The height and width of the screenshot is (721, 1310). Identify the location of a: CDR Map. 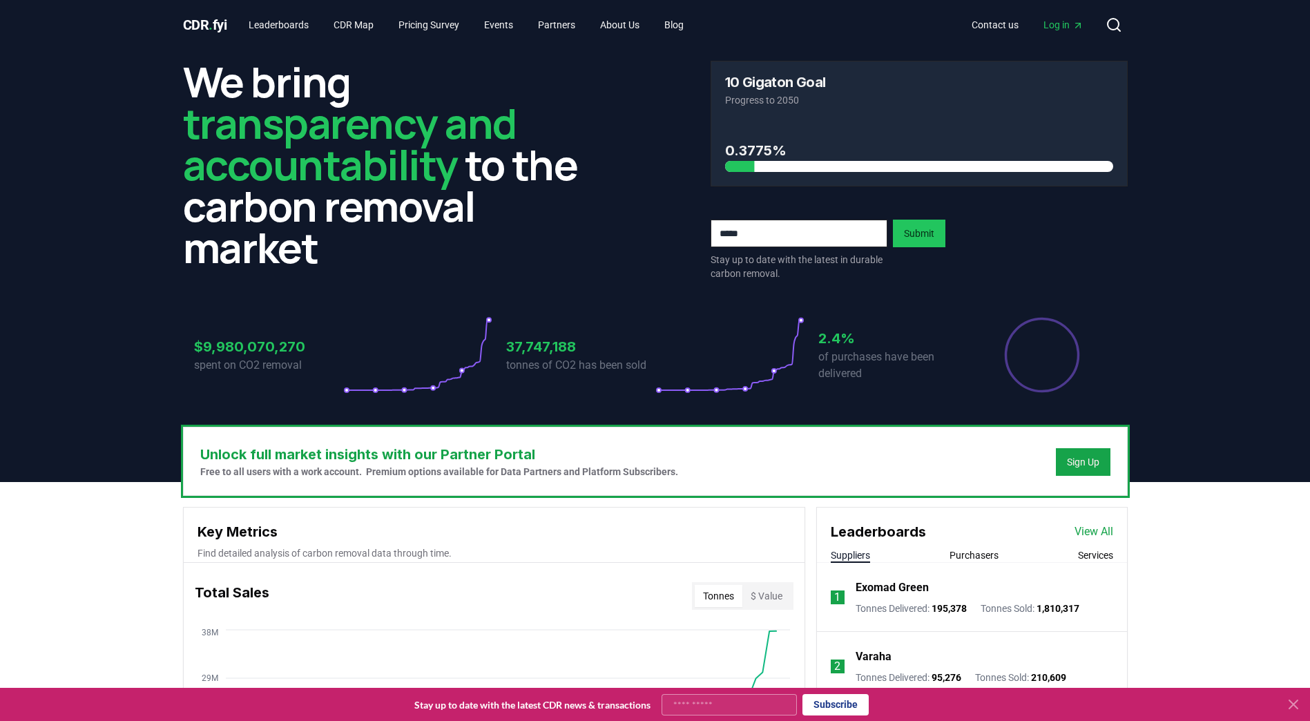
(354, 25).